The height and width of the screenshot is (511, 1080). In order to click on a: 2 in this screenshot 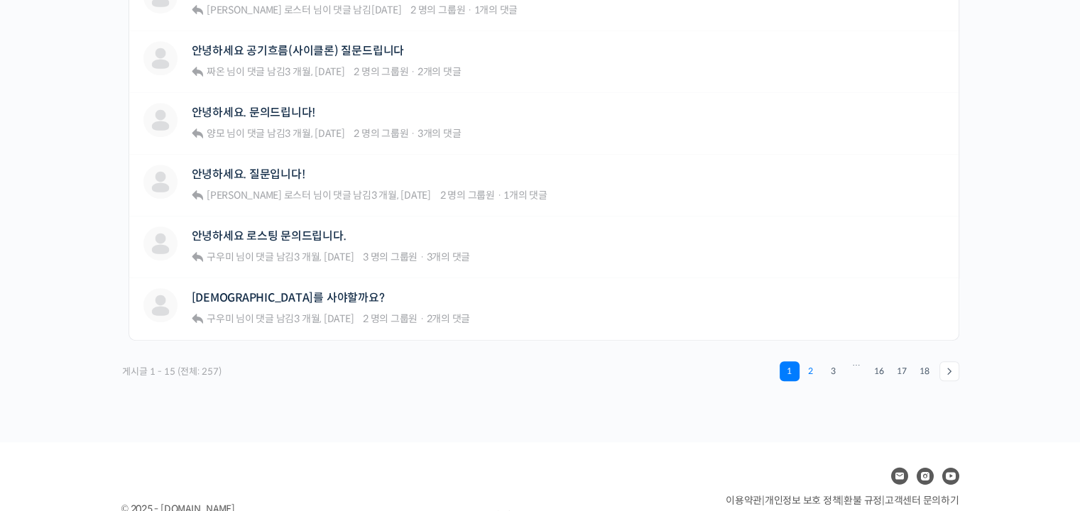, I will do `click(811, 371)`.